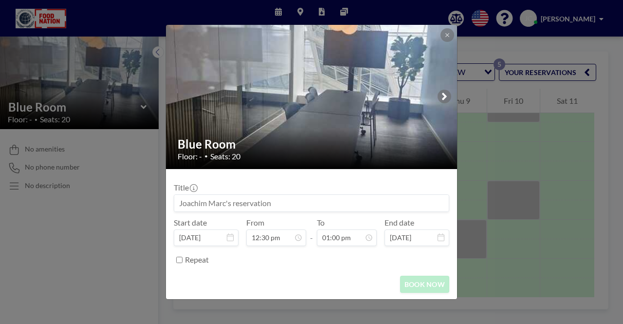 The height and width of the screenshot is (324, 623). What do you see at coordinates (190, 222) in the screenshot?
I see `label: Start date` at bounding box center [190, 222].